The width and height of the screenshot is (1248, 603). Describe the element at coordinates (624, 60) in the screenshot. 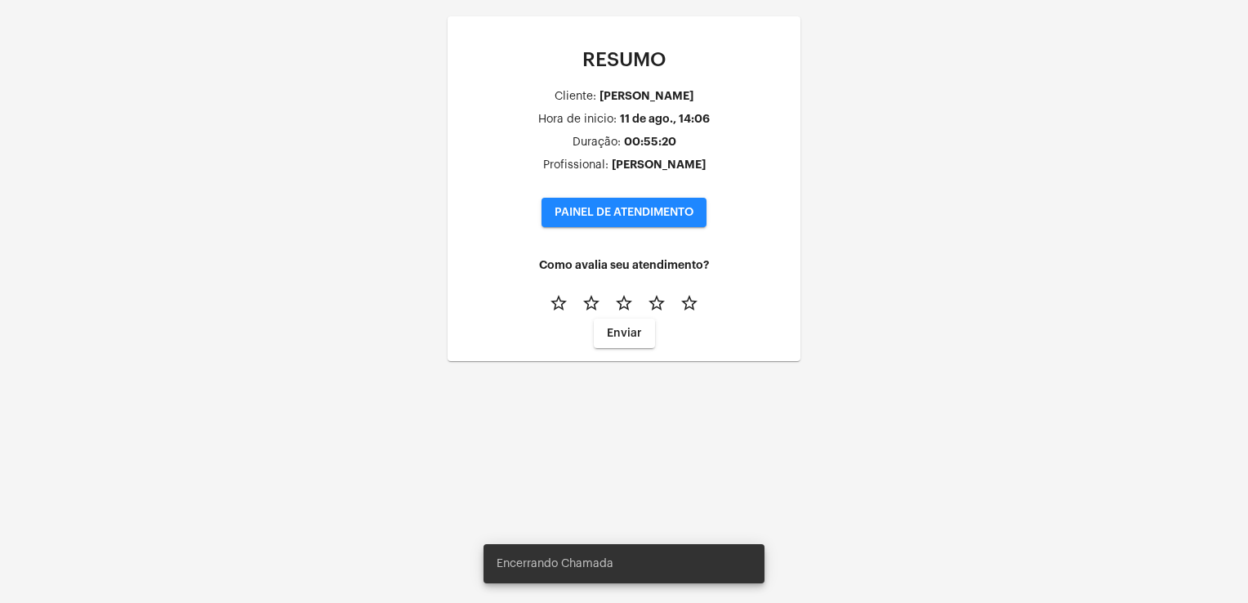

I see `p: RESUMO` at that location.